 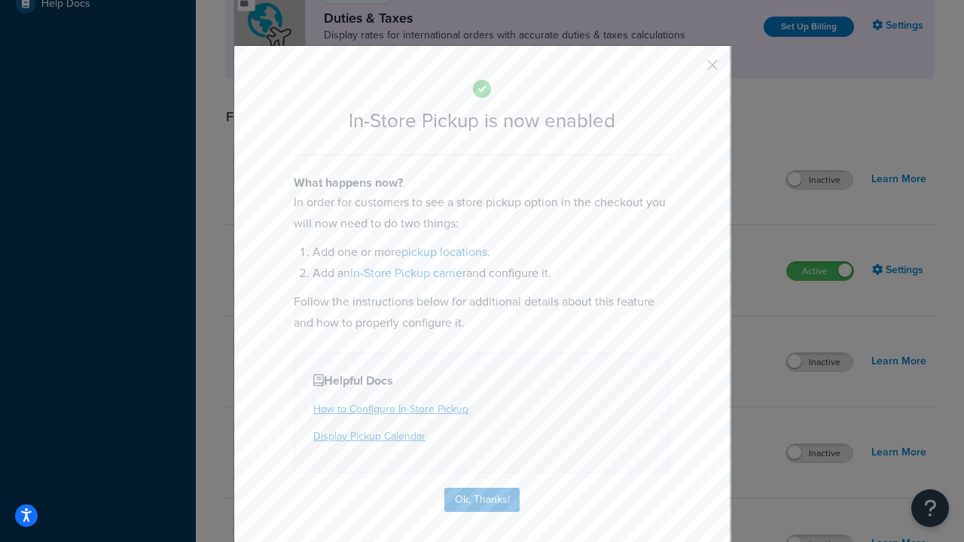 What do you see at coordinates (482, 213) in the screenshot?
I see `p: In order for customers to see a store pickup option in the checkout you will now need to do two t...` at bounding box center [482, 213].